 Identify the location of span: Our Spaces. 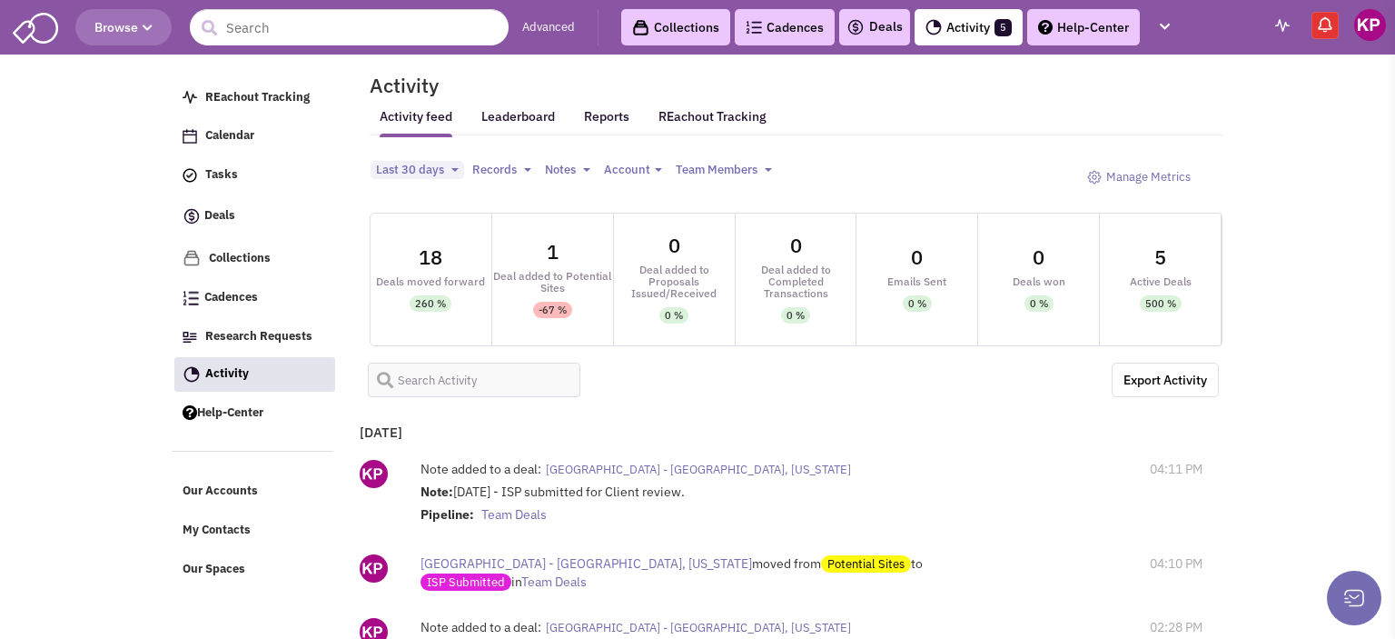
(213, 568).